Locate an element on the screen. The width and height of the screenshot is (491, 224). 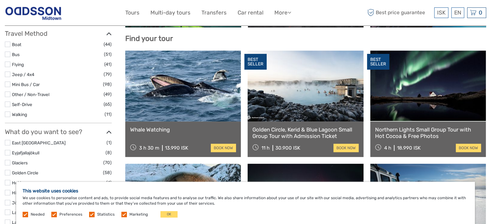
a: Mini Bus / Car is located at coordinates (26, 85).